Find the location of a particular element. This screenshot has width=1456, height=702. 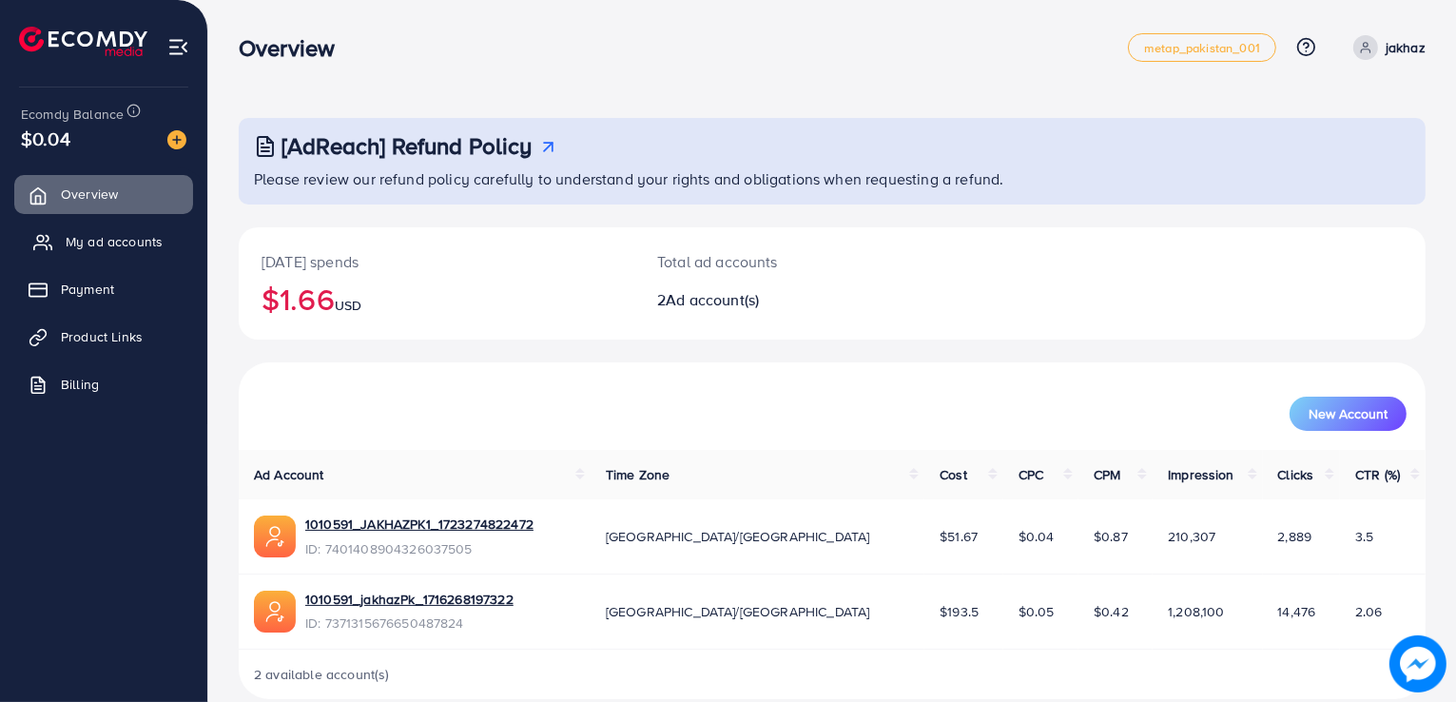

h3: [AdReach] Refund Policy is located at coordinates (407, 145).